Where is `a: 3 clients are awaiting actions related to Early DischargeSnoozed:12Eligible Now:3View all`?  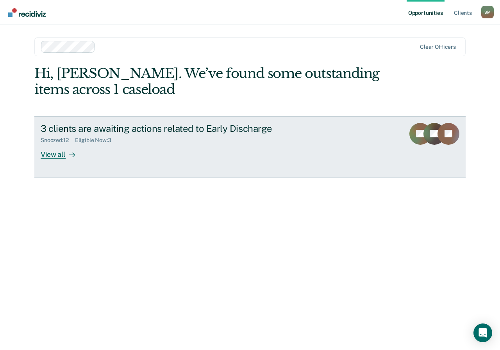 a: 3 clients are awaiting actions related to Early DischargeSnoozed:12Eligible Now:3View all is located at coordinates (250, 147).